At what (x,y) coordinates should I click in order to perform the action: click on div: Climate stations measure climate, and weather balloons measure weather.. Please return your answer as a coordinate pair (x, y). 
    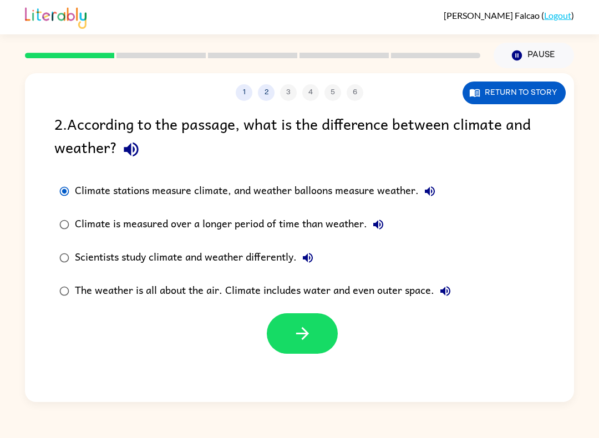
    Looking at the image, I should click on (258, 191).